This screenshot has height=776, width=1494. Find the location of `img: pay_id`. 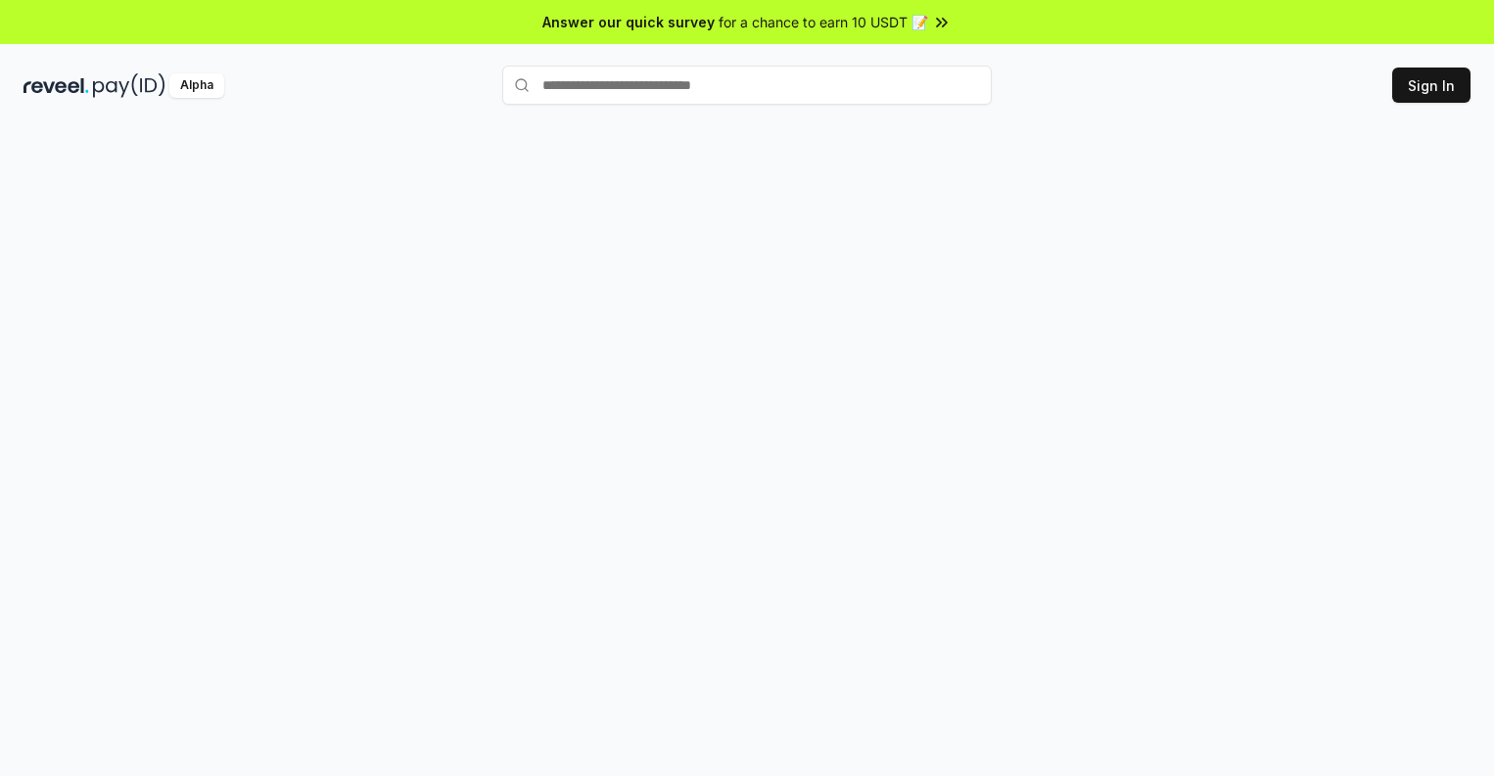

img: pay_id is located at coordinates (129, 85).